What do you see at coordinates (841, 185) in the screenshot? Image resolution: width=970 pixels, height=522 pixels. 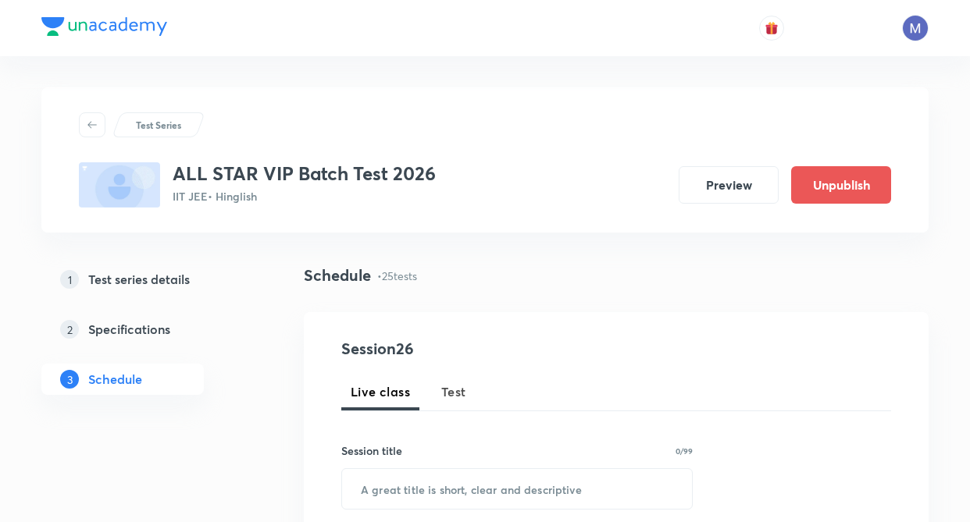 I see `button: Unpublish` at bounding box center [841, 185].